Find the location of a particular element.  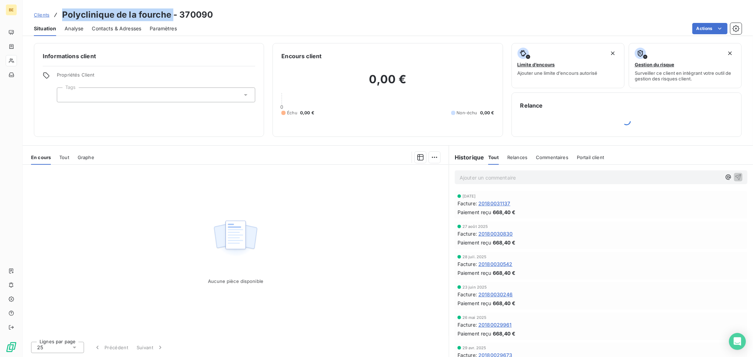

span: 20180031137 is located at coordinates (494, 203).